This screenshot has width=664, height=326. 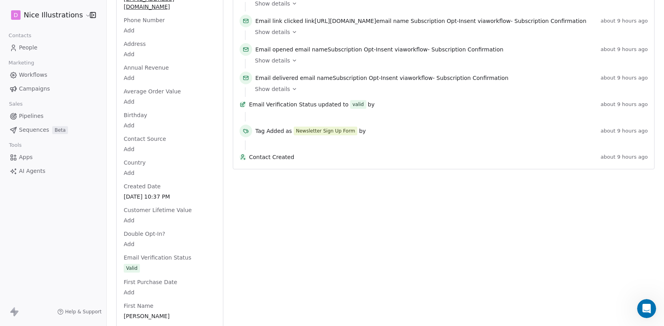 I want to click on button: Gif picker, so click(x=28, y=262).